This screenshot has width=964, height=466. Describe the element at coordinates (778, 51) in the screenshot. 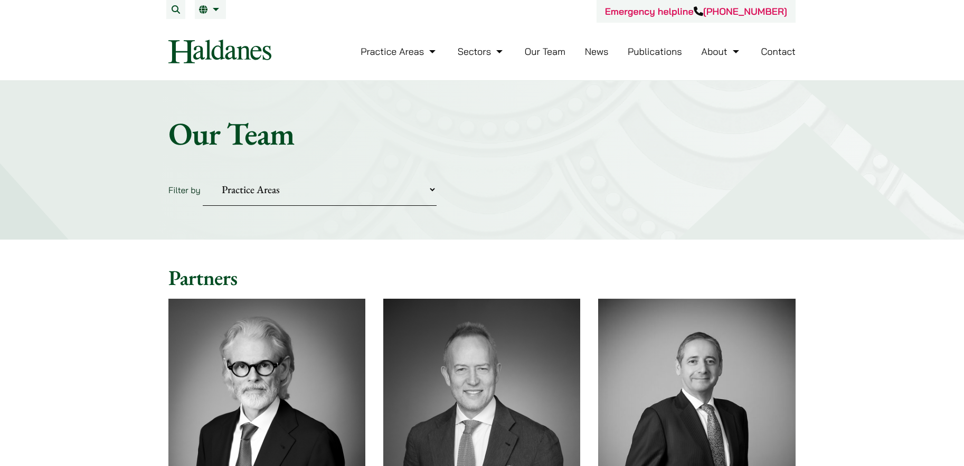

I see `a: Contact` at that location.